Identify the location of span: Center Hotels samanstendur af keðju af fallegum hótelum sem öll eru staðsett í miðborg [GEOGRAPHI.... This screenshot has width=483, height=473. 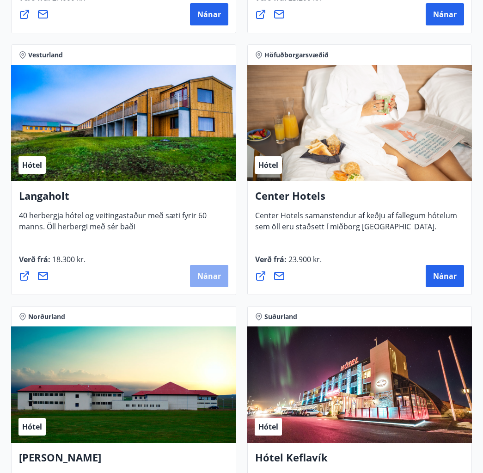
(356, 225).